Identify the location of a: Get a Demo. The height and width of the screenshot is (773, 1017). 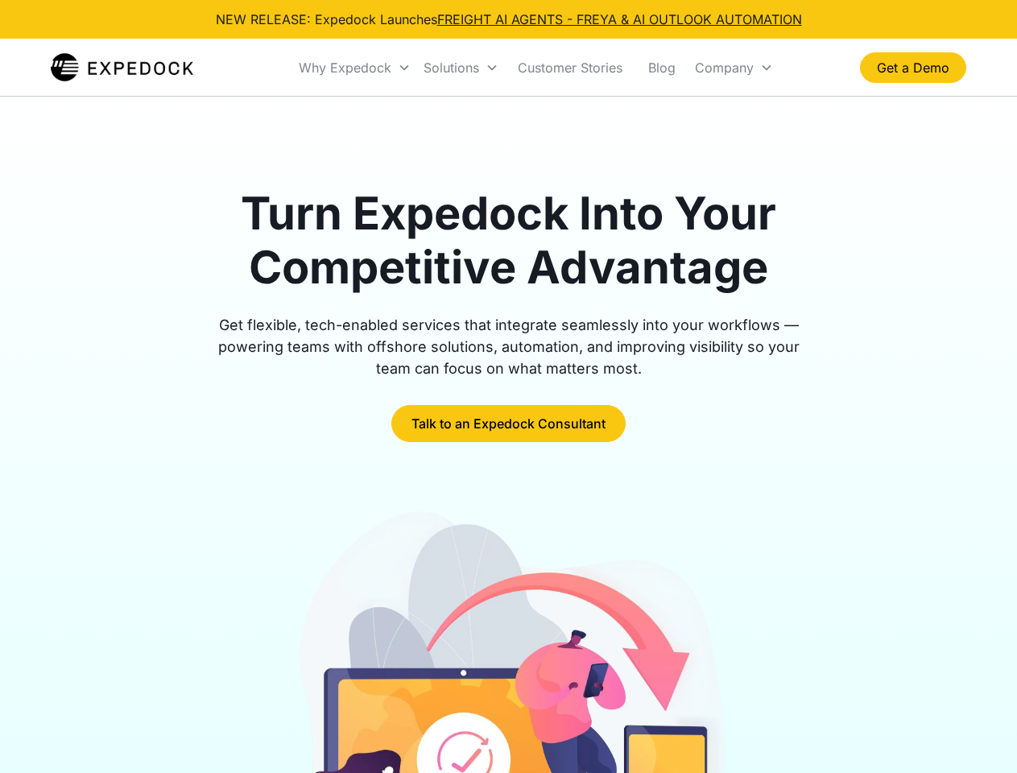
(914, 68).